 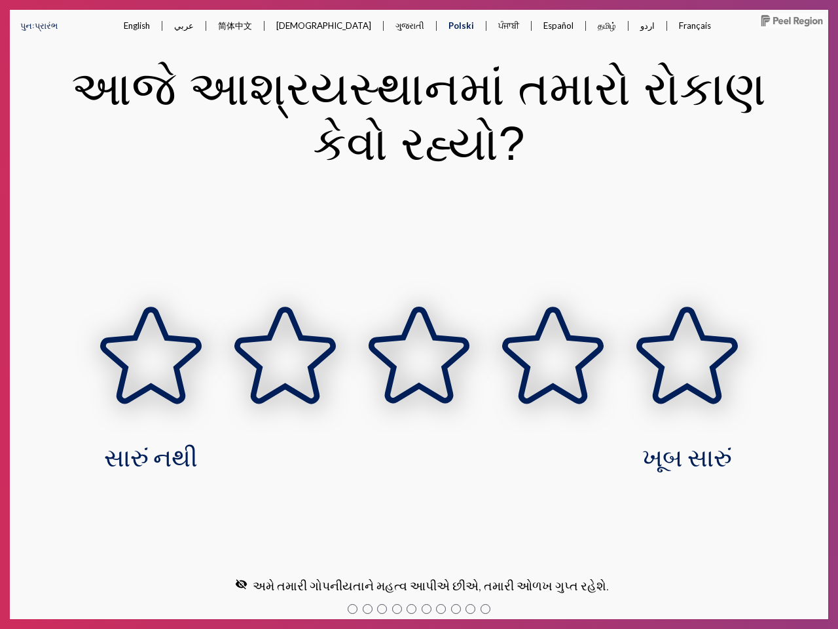 What do you see at coordinates (431, 585) in the screenshot?
I see `span: અમે તમારી ગોપનીયતાને મહત્વ આપીએ છીએ, તમારી ઓળખ ગુપ્ત રહેશે.` at bounding box center [431, 585].